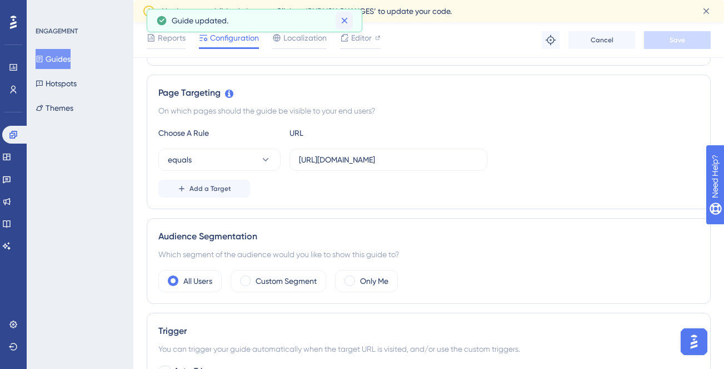 The height and width of the screenshot is (369, 724). What do you see at coordinates (305, 38) in the screenshot?
I see `span: Localization` at bounding box center [305, 38].